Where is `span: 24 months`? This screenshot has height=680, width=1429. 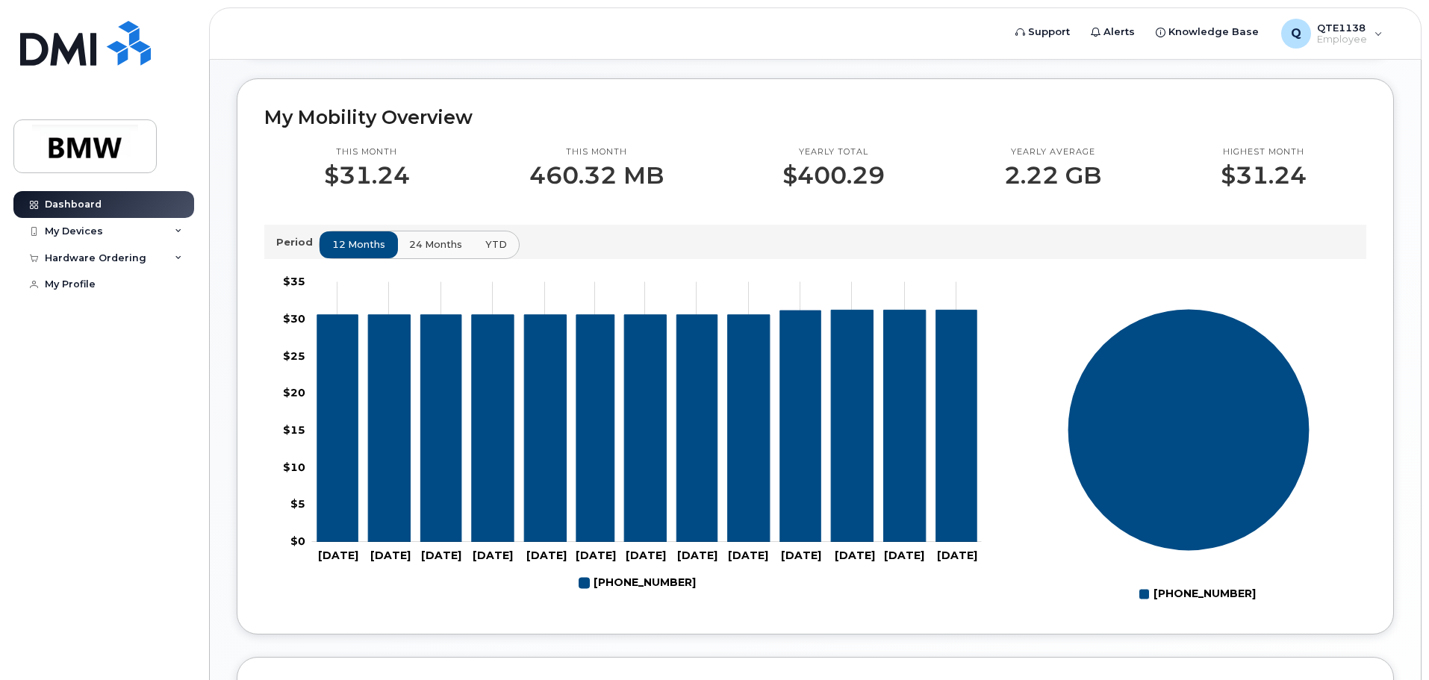 span: 24 months is located at coordinates (435, 244).